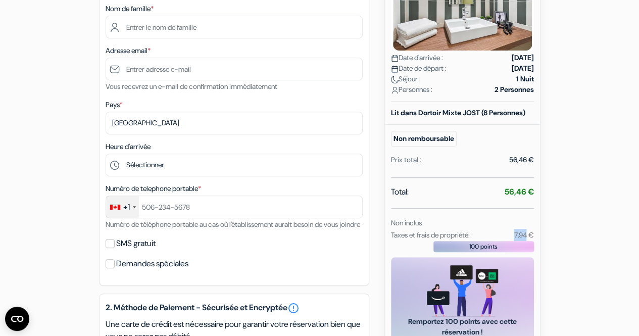  Describe the element at coordinates (417, 58) in the screenshot. I see `span: Date d'arrivée :` at that location.